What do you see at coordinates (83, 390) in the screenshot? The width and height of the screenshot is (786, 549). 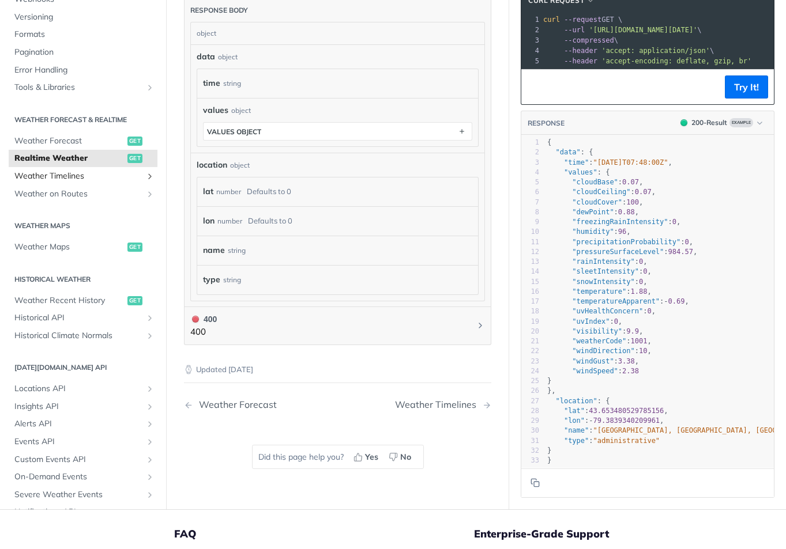 I see `a: Locations APIShow subpages for Locations API` at bounding box center [83, 390].